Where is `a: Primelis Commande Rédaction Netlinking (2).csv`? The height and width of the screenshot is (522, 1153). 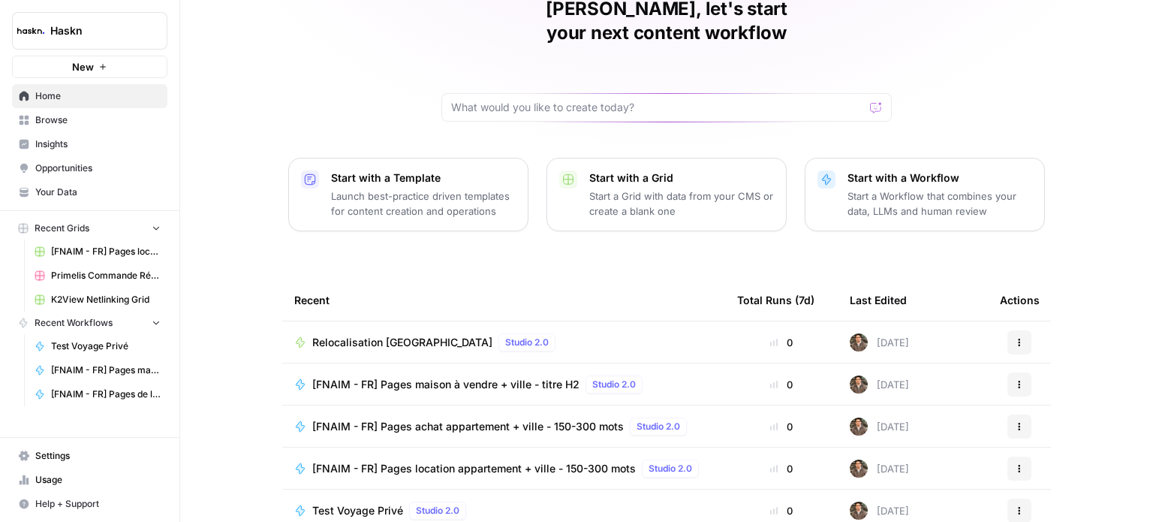 a: Primelis Commande Rédaction Netlinking (2).csv is located at coordinates (98, 275).